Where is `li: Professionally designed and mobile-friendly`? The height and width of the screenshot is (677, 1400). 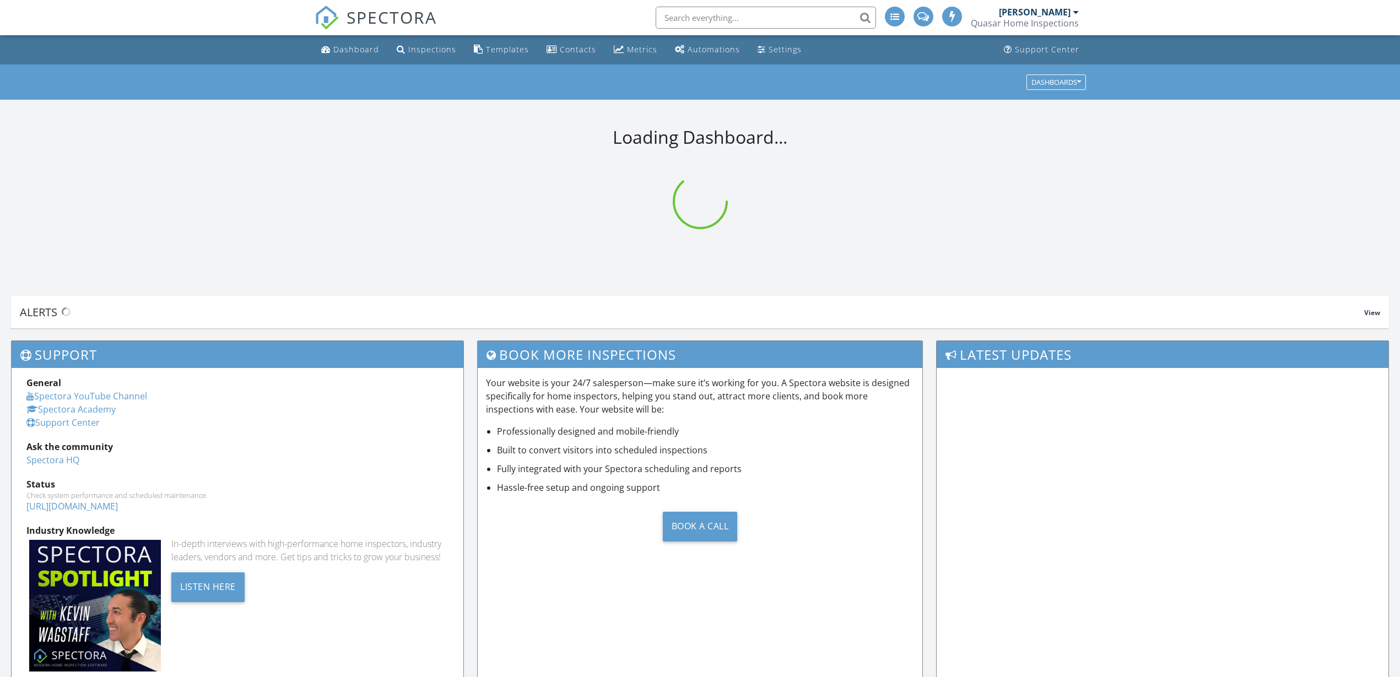
li: Professionally designed and mobile-friendly is located at coordinates (706, 431).